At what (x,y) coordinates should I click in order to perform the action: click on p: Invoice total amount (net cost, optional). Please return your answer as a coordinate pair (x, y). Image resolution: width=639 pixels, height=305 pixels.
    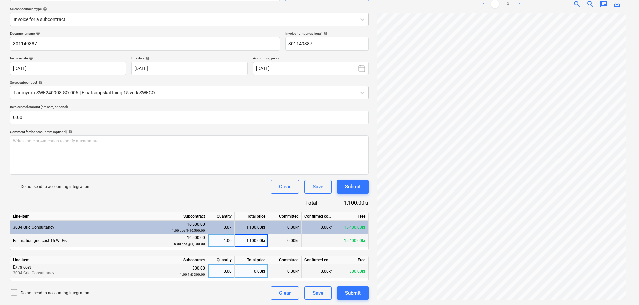
    Looking at the image, I should click on (190, 107).